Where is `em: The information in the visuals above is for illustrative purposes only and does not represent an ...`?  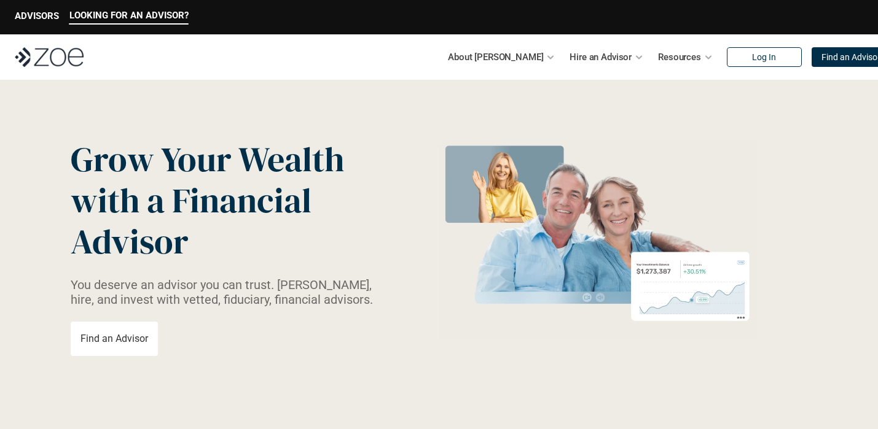
em: The information in the visuals above is for illustrative purposes only and does not represent an ... is located at coordinates (597, 350).